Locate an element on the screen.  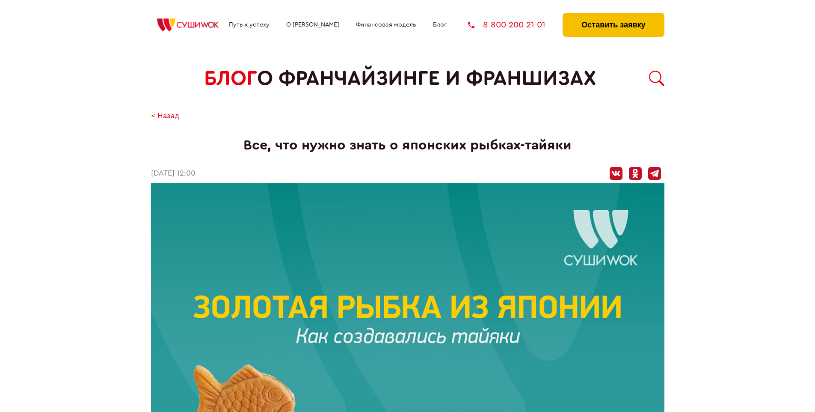
a: Путь к успеху is located at coordinates (249, 25).